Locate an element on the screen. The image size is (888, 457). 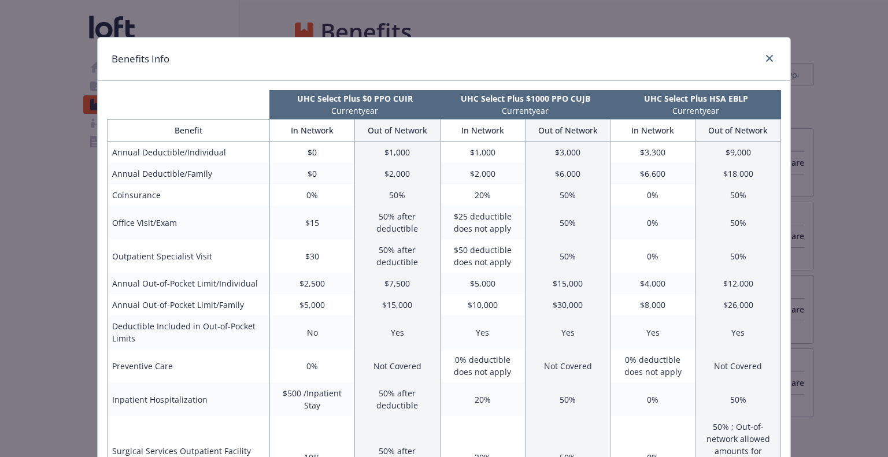
td: Annual Deductible/Individual is located at coordinates (188, 153).